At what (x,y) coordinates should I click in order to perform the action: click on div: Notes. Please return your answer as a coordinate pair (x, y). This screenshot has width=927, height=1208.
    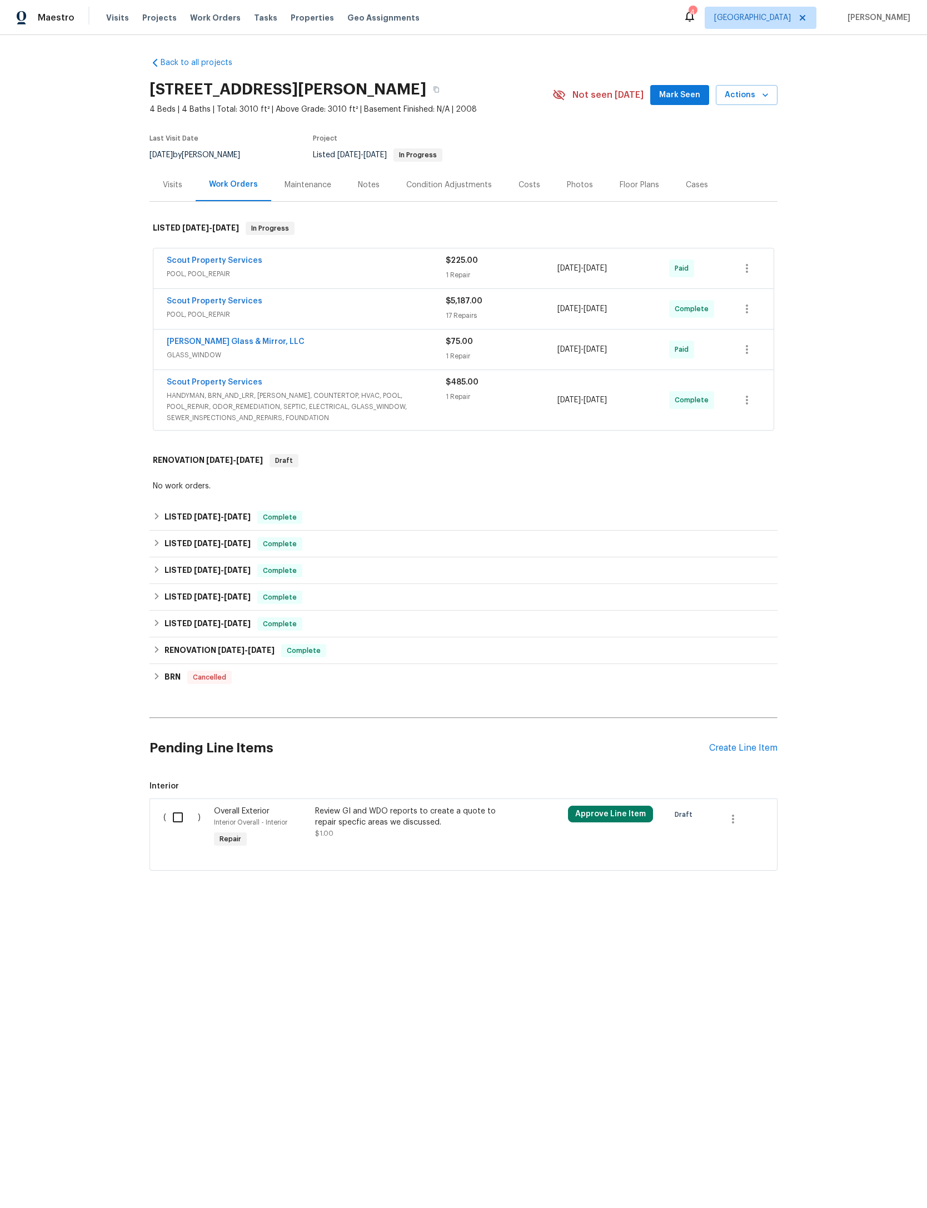
    Looking at the image, I should click on (368, 185).